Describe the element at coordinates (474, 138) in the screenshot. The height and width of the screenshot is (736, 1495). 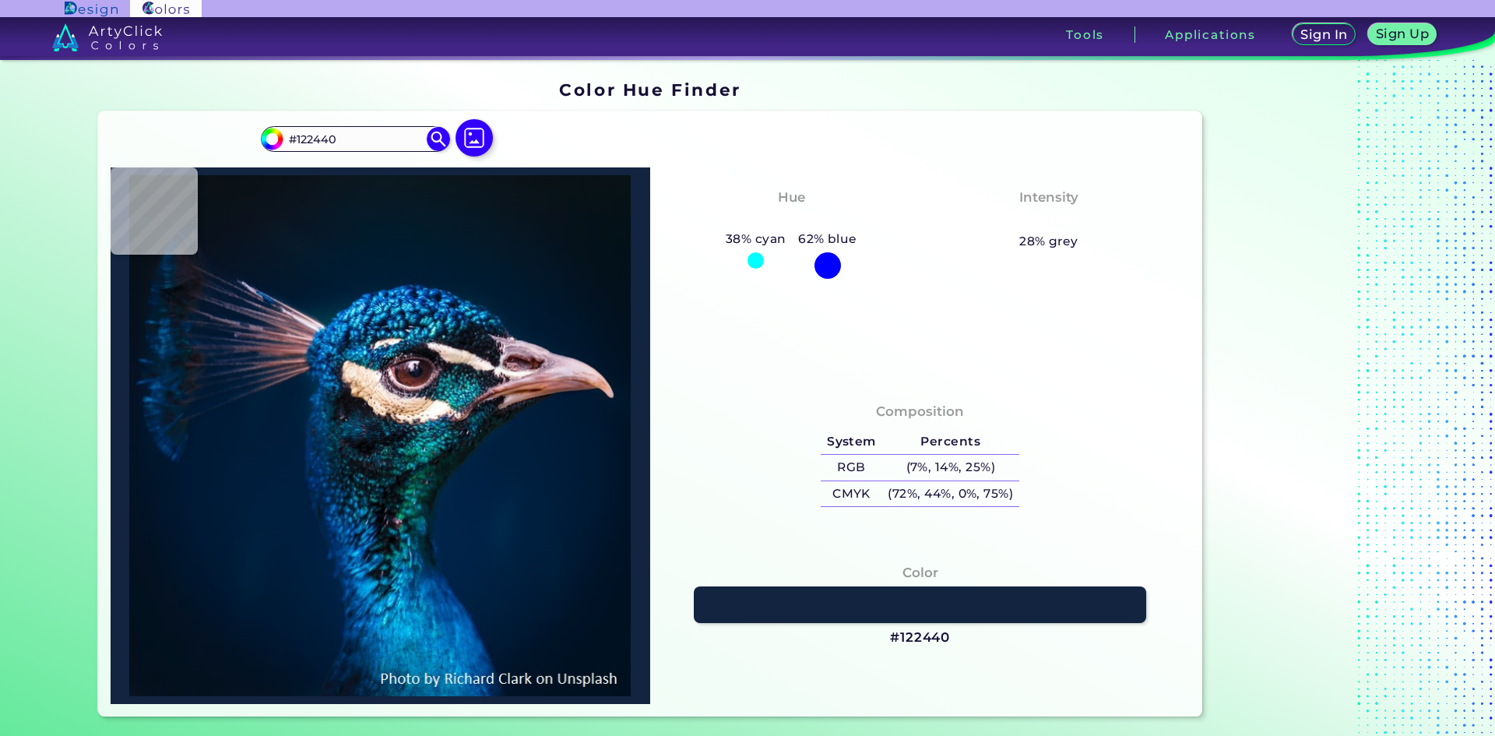
I see `img: icon picture` at that location.